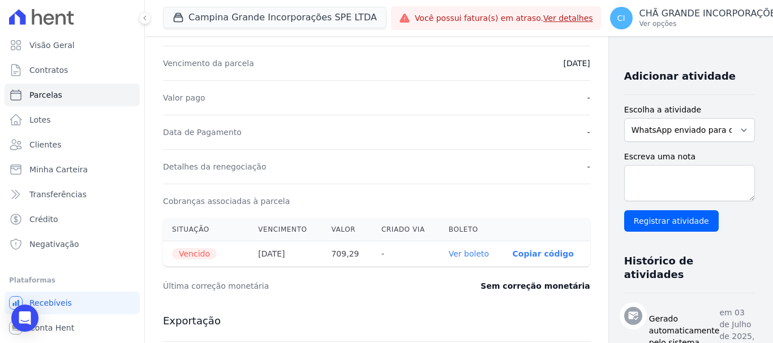 This screenshot has height=343, width=773. Describe the element at coordinates (347, 230) in the screenshot. I see `th: Valor` at that location.